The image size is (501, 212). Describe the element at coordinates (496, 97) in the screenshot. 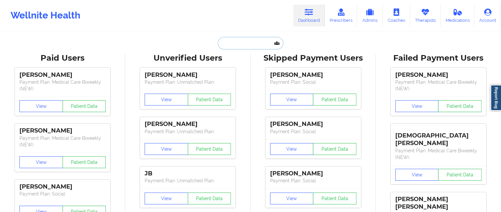

I see `a: Report Bug` at that location.